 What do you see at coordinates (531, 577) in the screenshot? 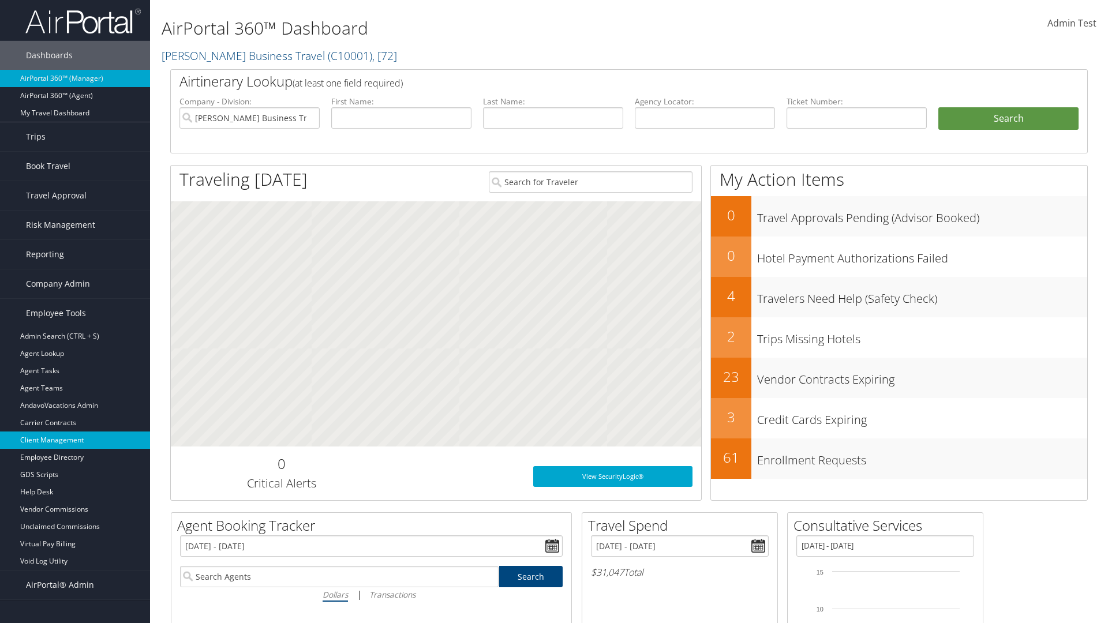
I see `a: Search` at bounding box center [531, 577].